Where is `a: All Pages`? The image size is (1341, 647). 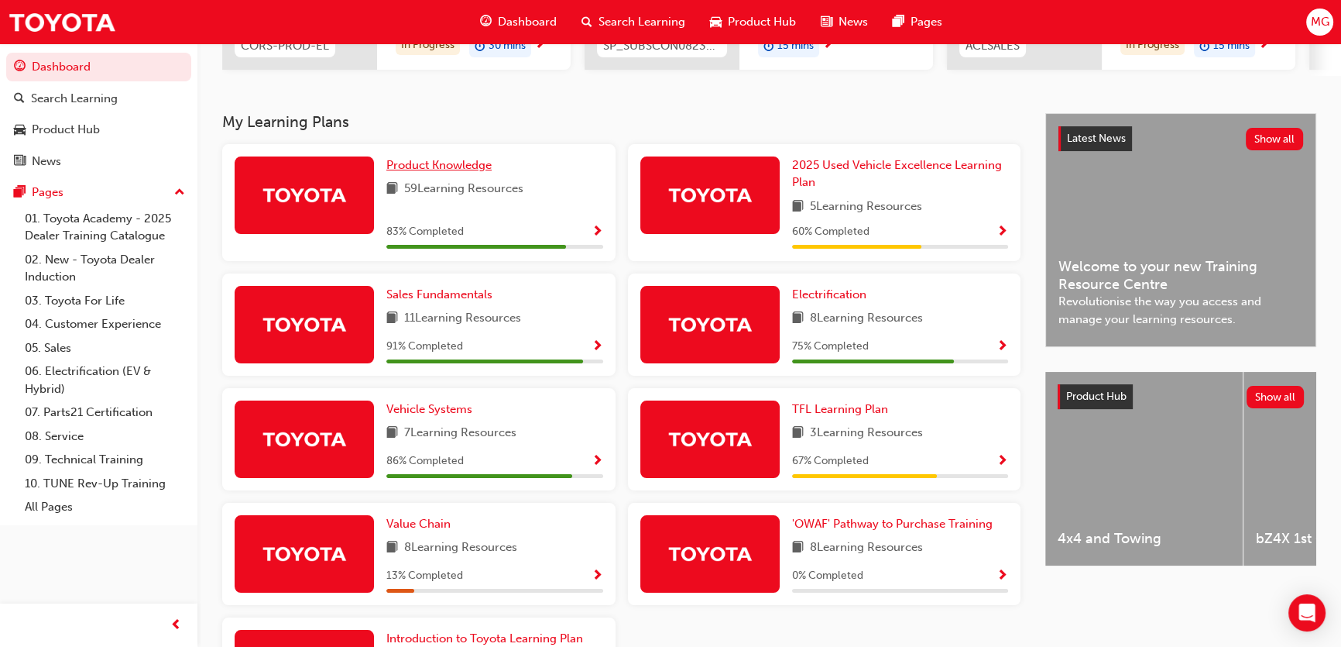
a: All Pages is located at coordinates (105, 506).